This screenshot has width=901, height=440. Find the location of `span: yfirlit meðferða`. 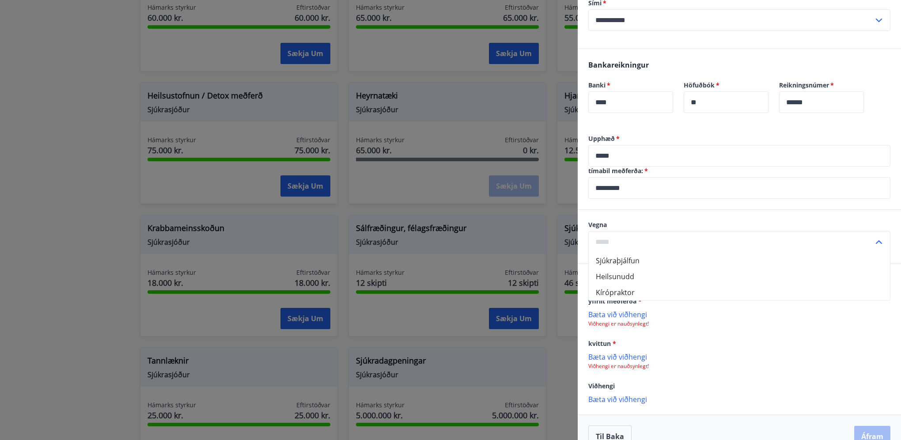

span: yfirlit meðferða is located at coordinates (615, 301).